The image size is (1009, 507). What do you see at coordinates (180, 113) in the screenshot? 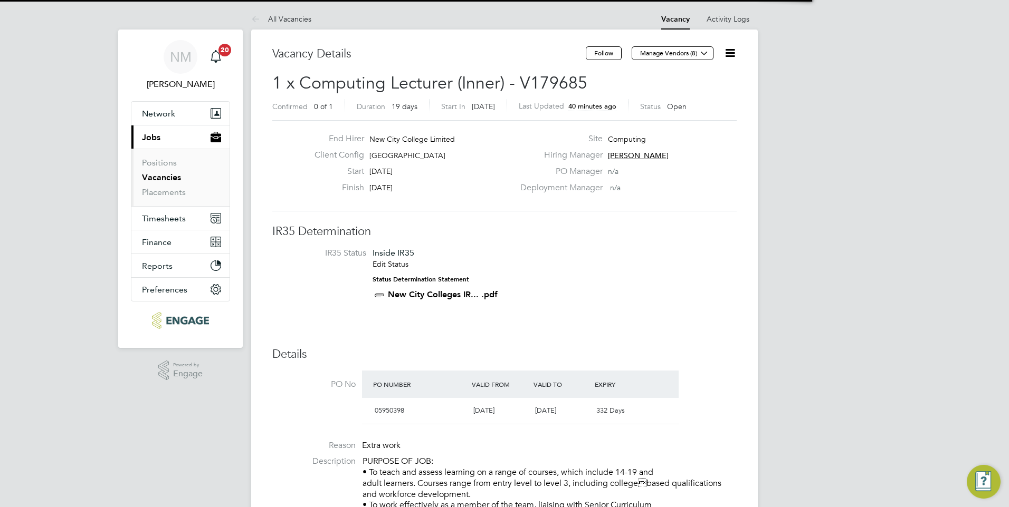
I see `button: Network` at bounding box center [180, 113].